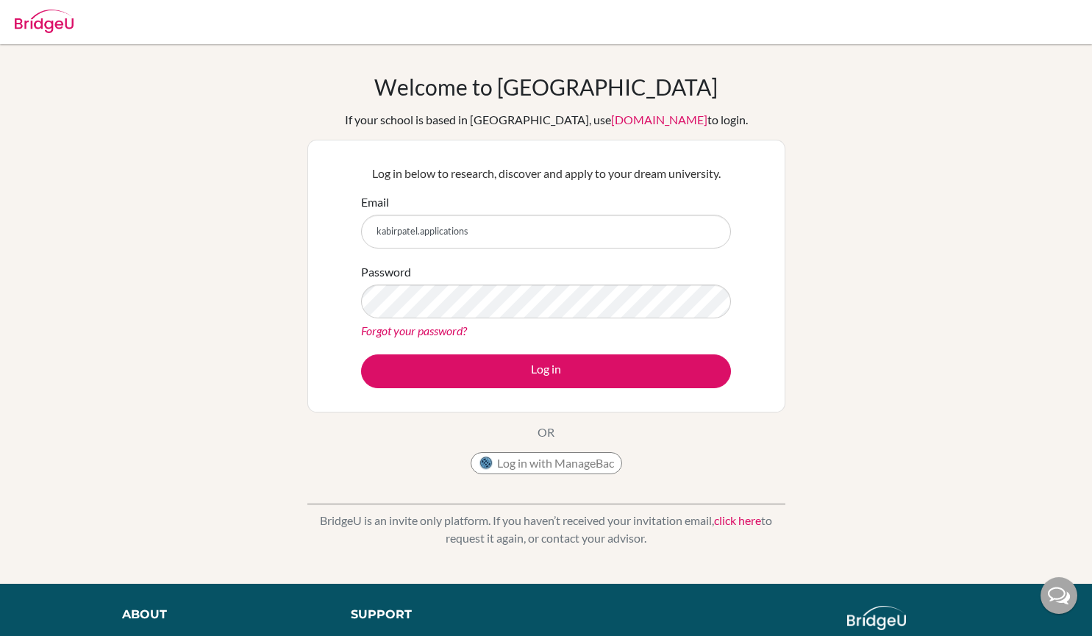 The height and width of the screenshot is (636, 1092). What do you see at coordinates (386, 272) in the screenshot?
I see `label: Password` at bounding box center [386, 272].